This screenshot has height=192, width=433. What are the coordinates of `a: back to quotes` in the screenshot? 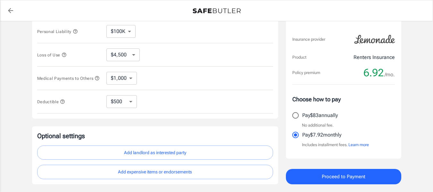 It's located at (11, 11).